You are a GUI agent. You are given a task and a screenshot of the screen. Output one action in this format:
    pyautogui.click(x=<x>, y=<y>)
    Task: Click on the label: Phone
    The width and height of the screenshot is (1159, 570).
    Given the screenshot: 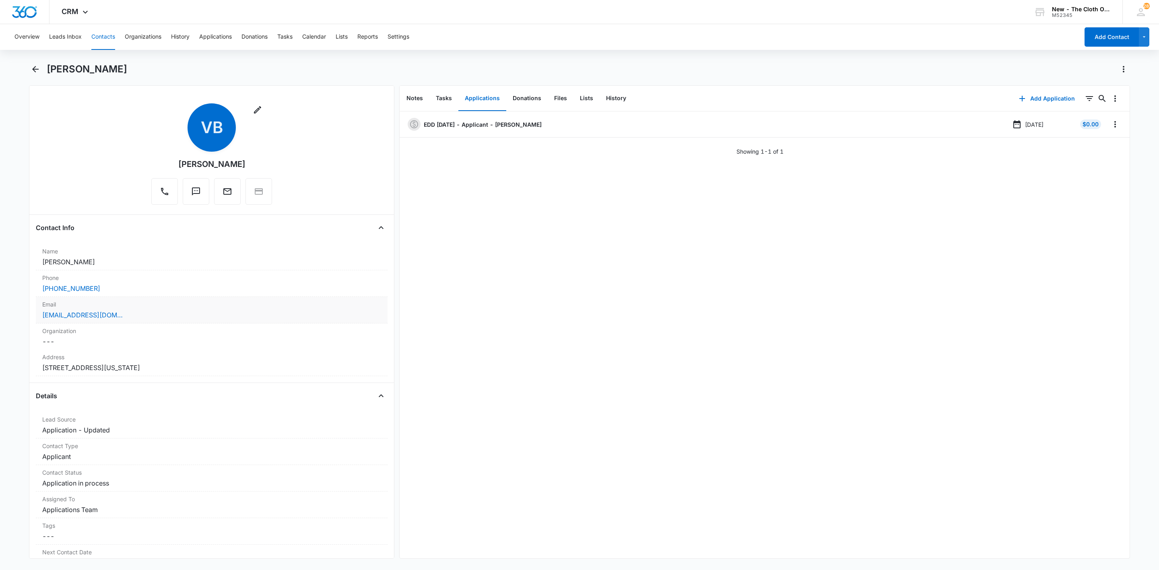 What is the action you would take?
    pyautogui.click(x=212, y=278)
    